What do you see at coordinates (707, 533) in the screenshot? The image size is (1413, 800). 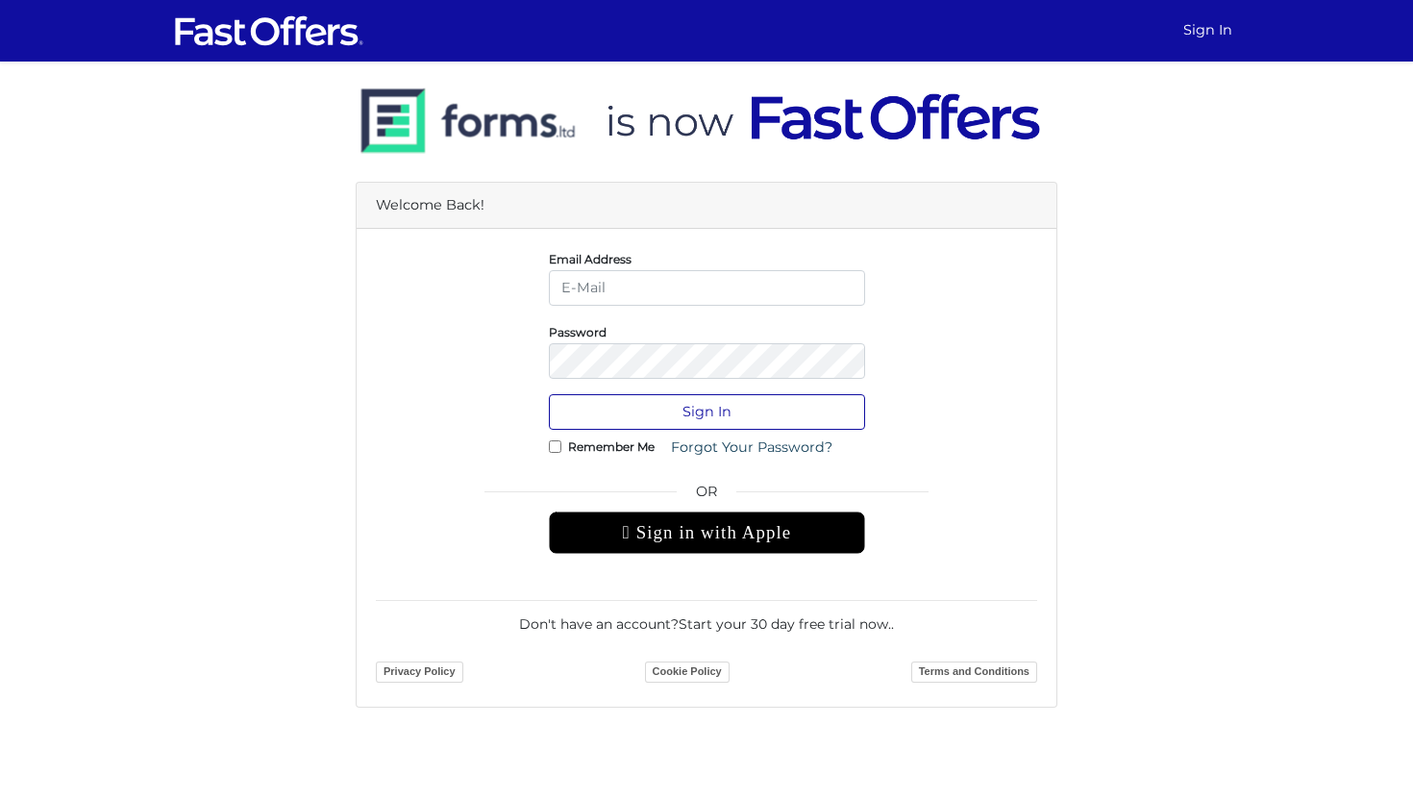 I see `div: Sign in with Apple` at bounding box center [707, 533].